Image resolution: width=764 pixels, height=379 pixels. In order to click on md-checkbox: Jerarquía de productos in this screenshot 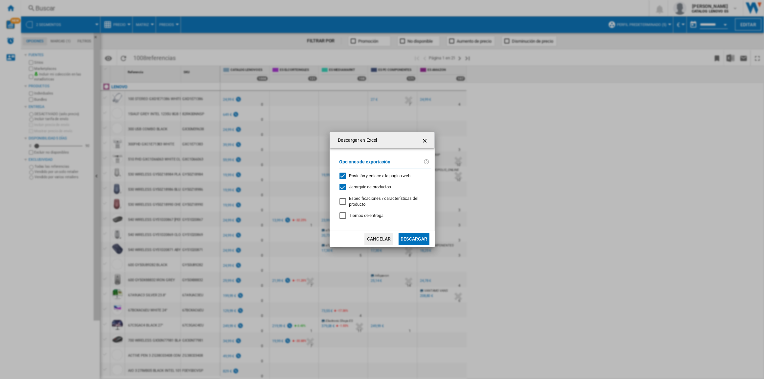, I will do `click(383, 187)`.